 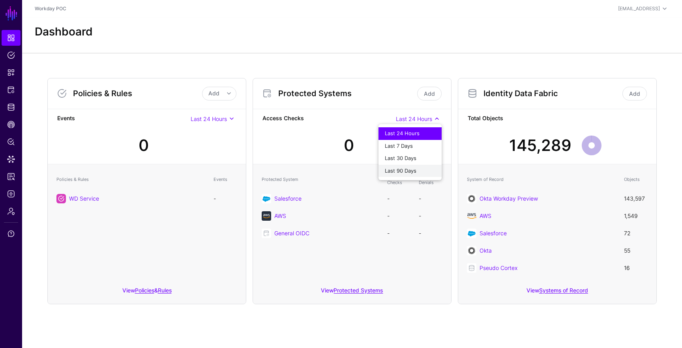 I want to click on span: Reports, so click(x=11, y=177).